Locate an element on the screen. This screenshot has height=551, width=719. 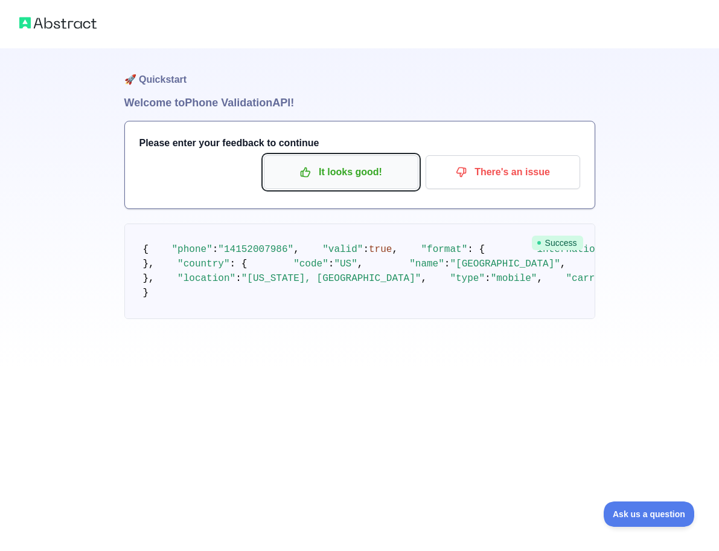
h1: Welcome to Phone Validation API! is located at coordinates (360, 103).